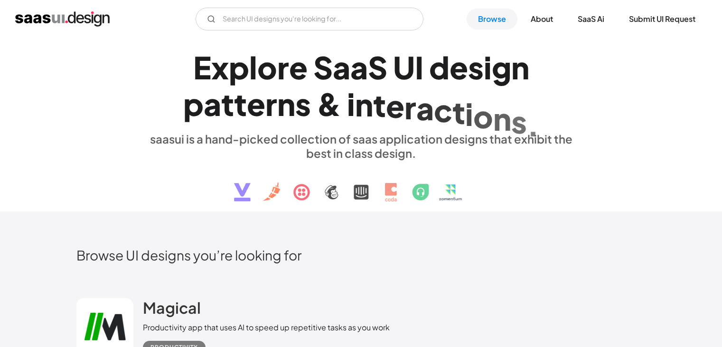 This screenshot has height=347, width=722. I want to click on a: Submit UI Request, so click(662, 19).